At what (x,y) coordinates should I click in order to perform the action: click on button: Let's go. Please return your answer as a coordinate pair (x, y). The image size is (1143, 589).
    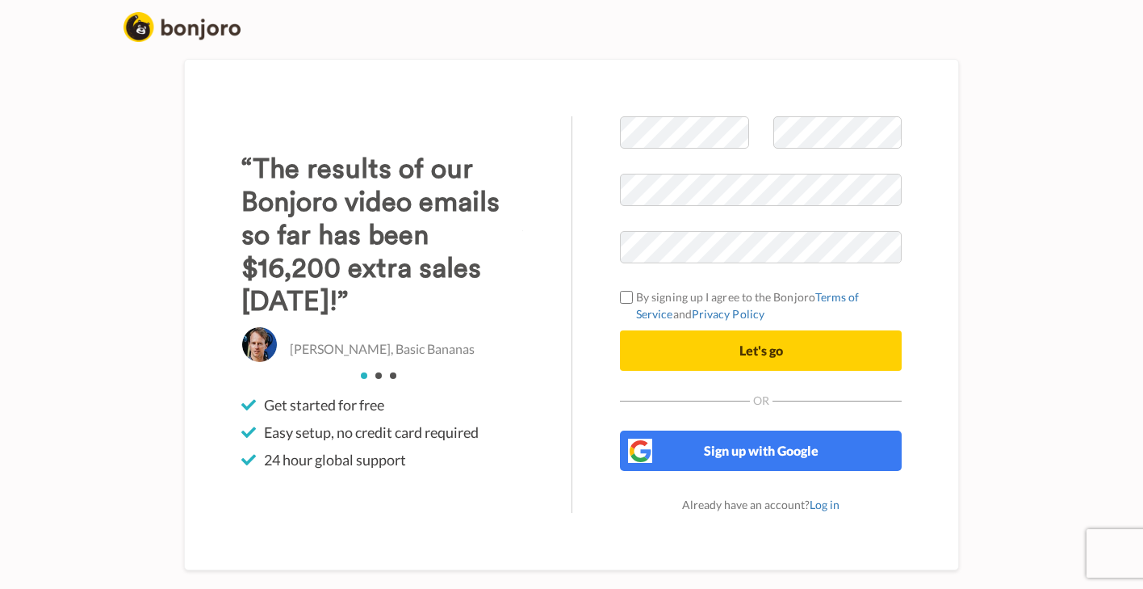
    Looking at the image, I should click on (761, 350).